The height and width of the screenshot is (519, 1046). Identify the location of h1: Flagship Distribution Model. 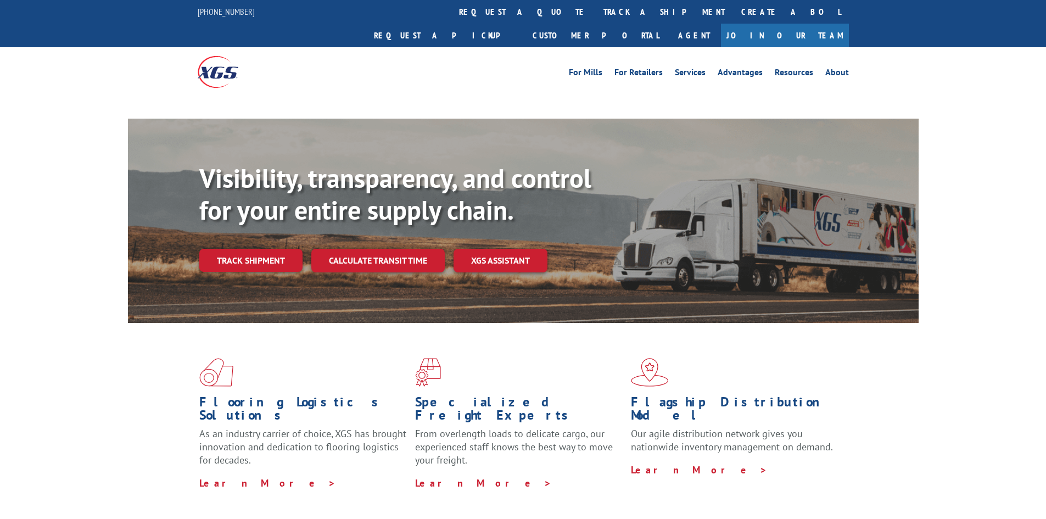
(735, 411).